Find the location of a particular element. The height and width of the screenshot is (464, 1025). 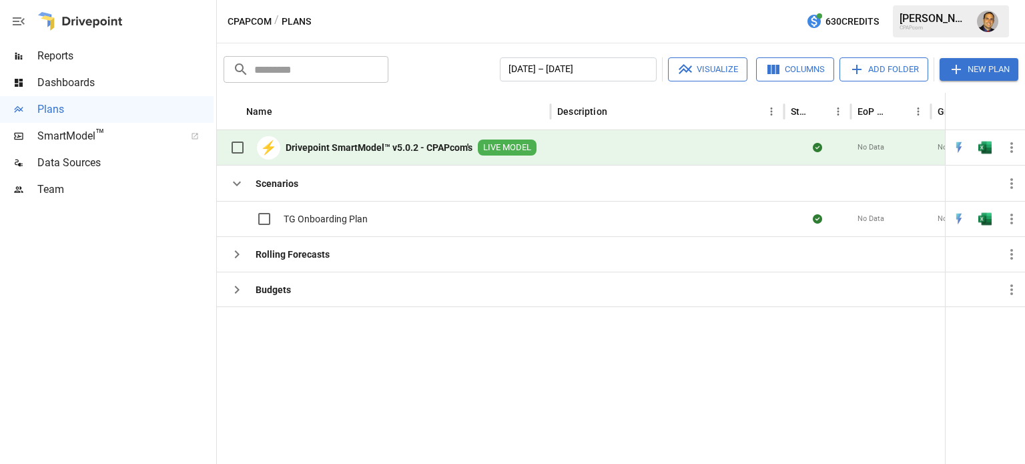

button: Add Folder is located at coordinates (883, 69).